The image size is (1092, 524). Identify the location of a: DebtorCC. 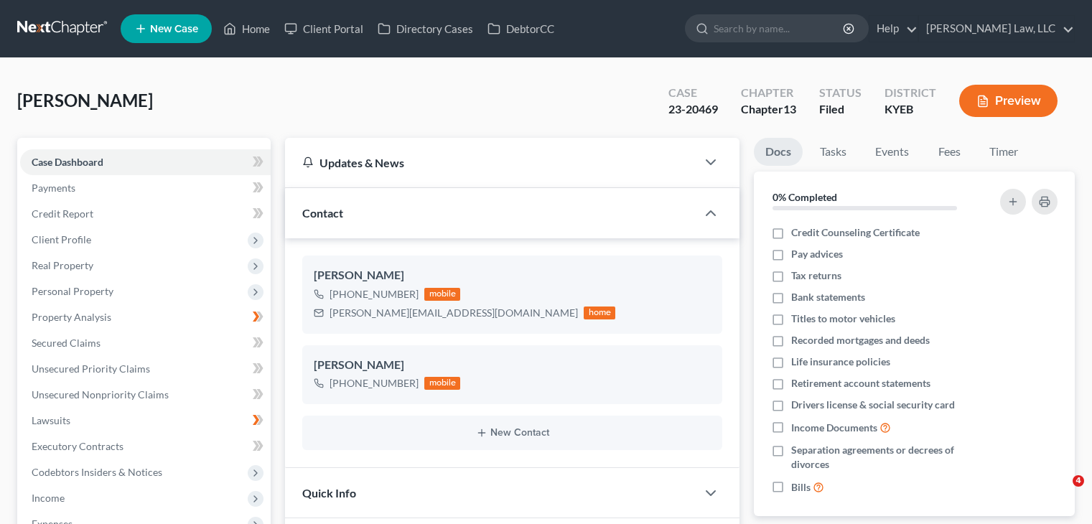
(520, 29).